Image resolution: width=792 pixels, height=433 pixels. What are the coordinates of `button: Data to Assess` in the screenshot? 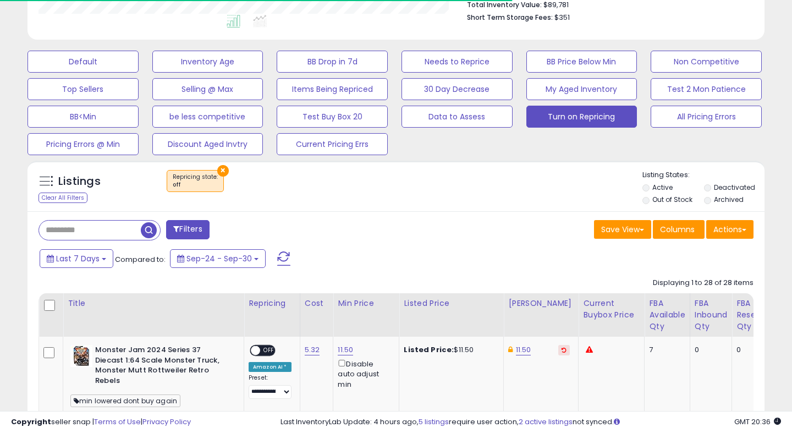 It's located at (457, 117).